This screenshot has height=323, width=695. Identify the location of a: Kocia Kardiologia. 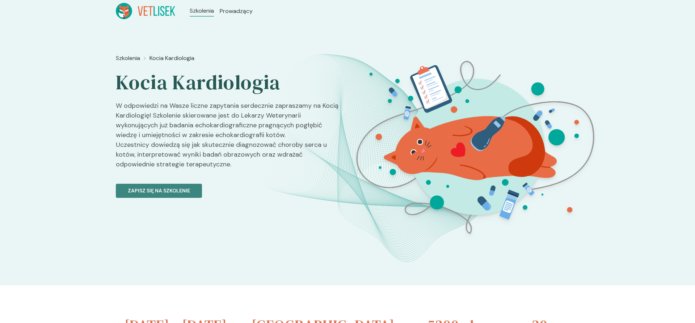
(172, 58).